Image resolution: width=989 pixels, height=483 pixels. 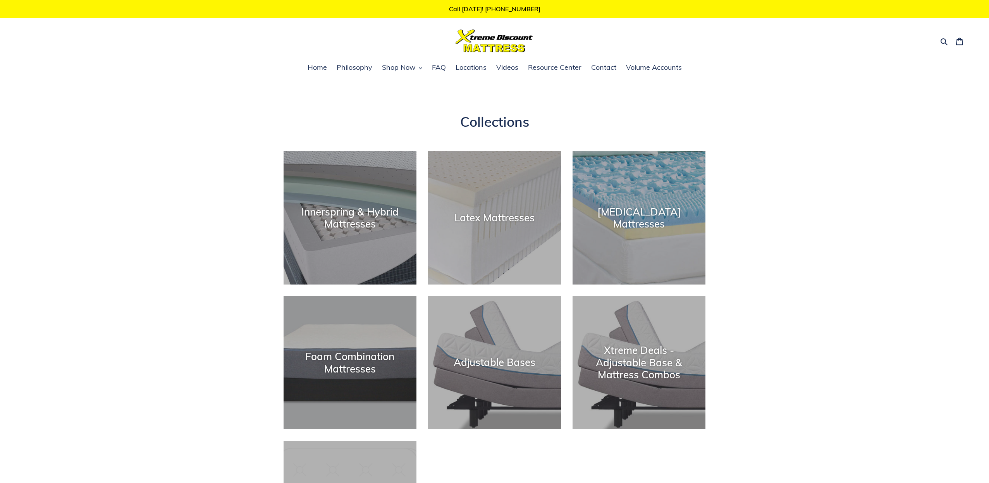 I want to click on a: FAQ, so click(x=439, y=68).